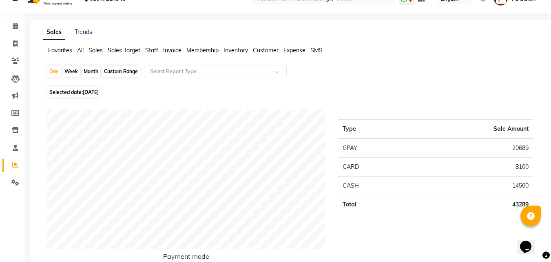 This screenshot has height=262, width=551. I want to click on td: 14500, so click(472, 186).